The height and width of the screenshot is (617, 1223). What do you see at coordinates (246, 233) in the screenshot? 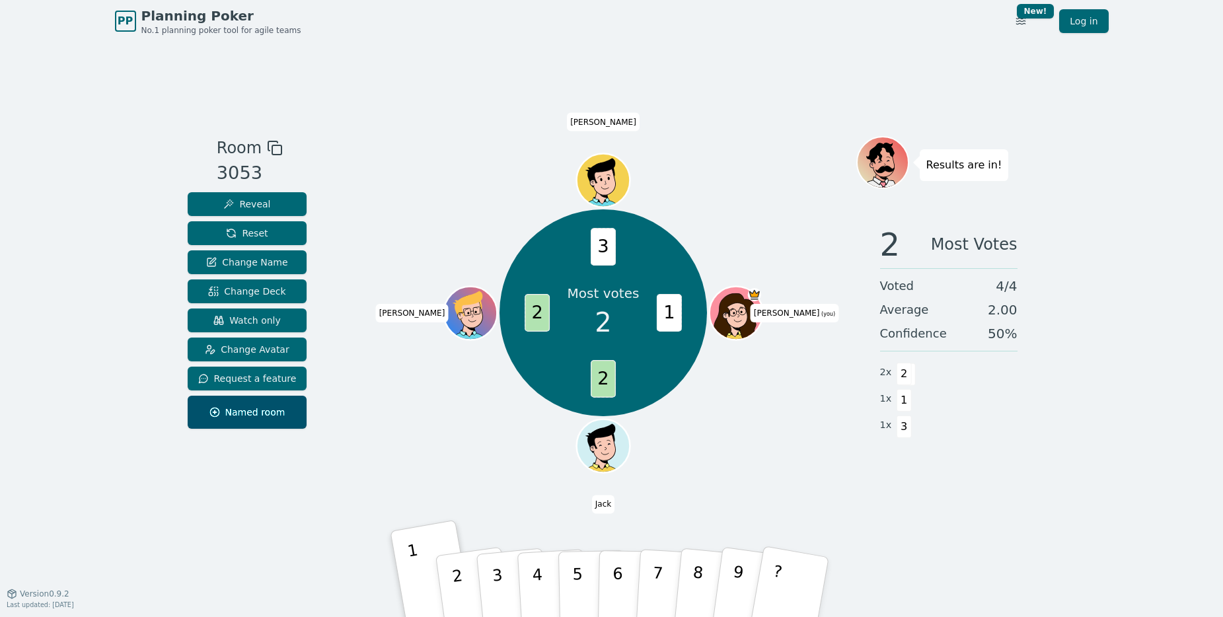
I see `span: Reset` at bounding box center [246, 233].